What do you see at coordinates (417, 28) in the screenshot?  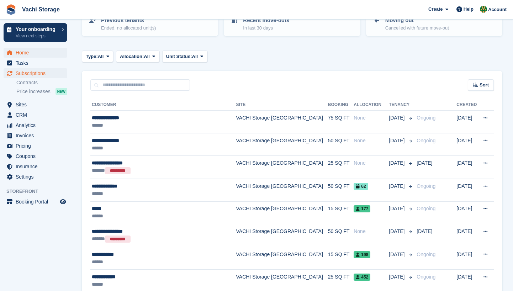 I see `p: Cancelled with future move-out` at bounding box center [417, 28].